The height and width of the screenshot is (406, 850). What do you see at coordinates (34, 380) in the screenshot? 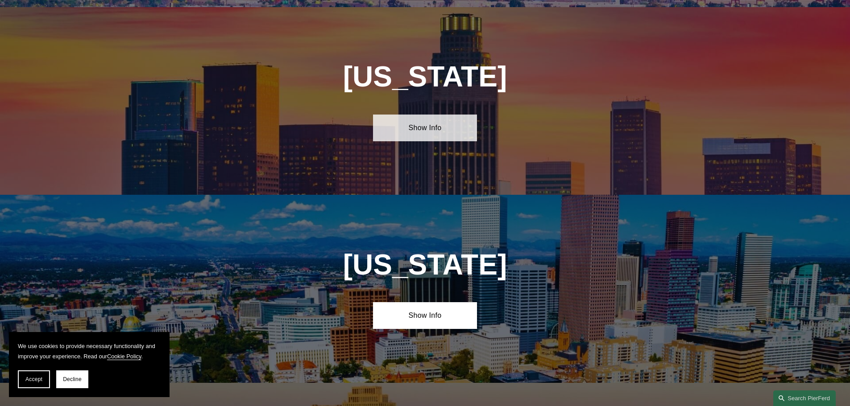
I see `span: Accept` at bounding box center [34, 380].